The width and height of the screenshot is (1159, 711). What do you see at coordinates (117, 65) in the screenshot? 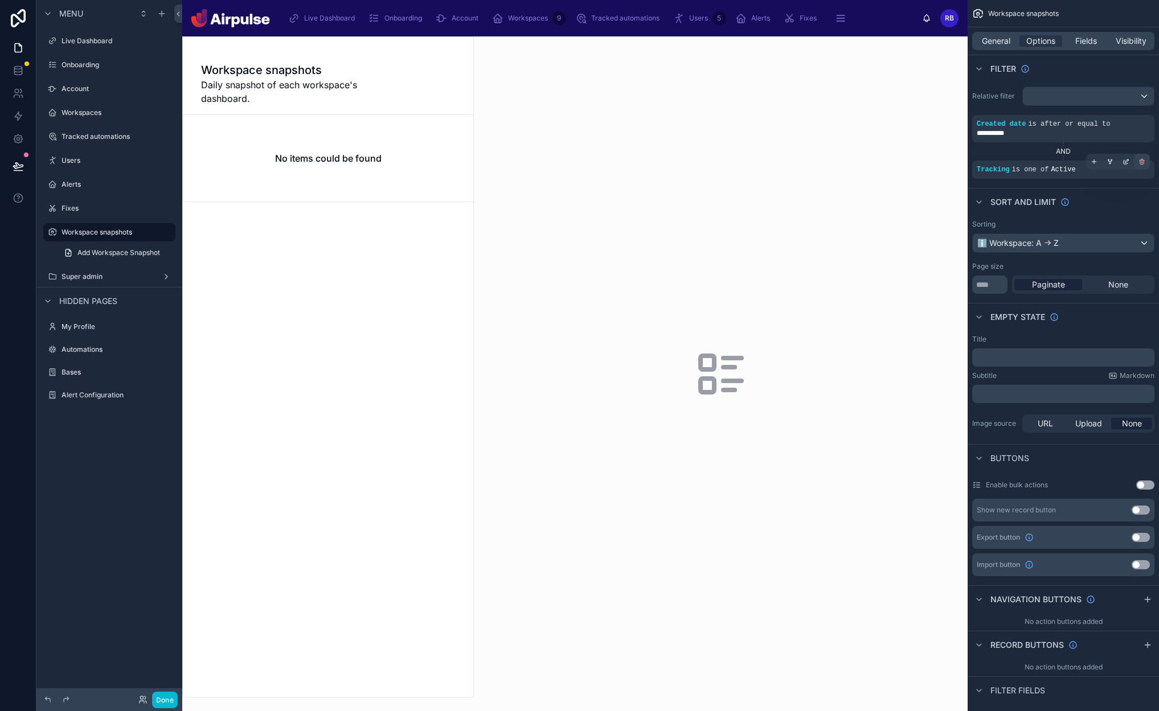
I see `label: Onboarding` at bounding box center [117, 65].